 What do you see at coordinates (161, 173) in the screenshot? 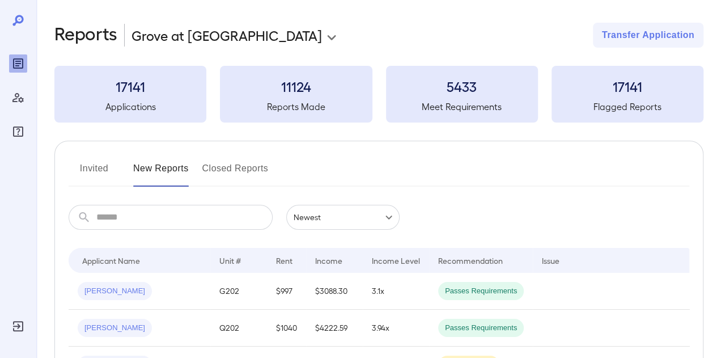
I see `button: New Reports` at bounding box center [161, 173].